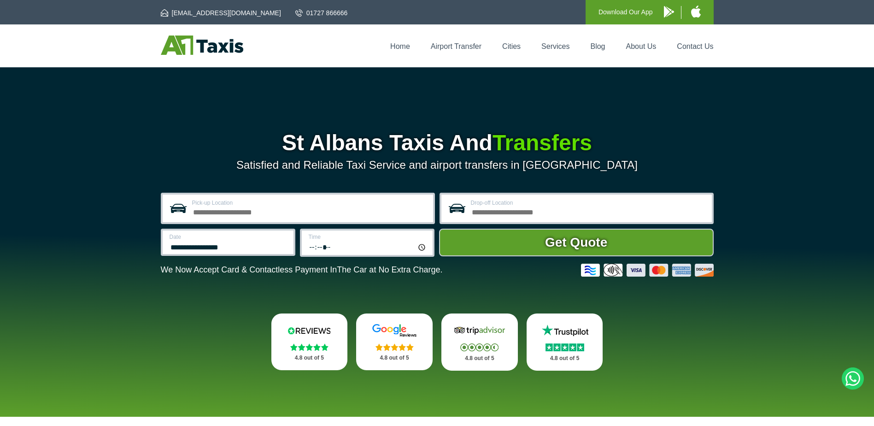 The width and height of the screenshot is (874, 426). I want to click on span: Transfers, so click(542, 142).